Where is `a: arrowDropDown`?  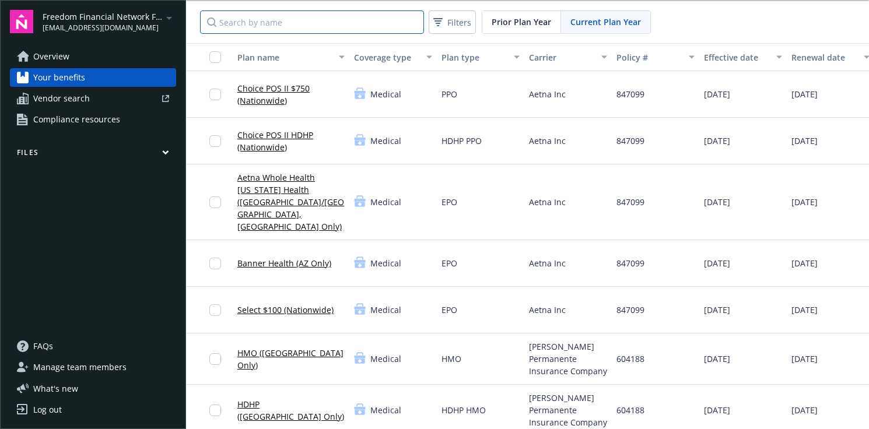 a: arrowDropDown is located at coordinates (169, 18).